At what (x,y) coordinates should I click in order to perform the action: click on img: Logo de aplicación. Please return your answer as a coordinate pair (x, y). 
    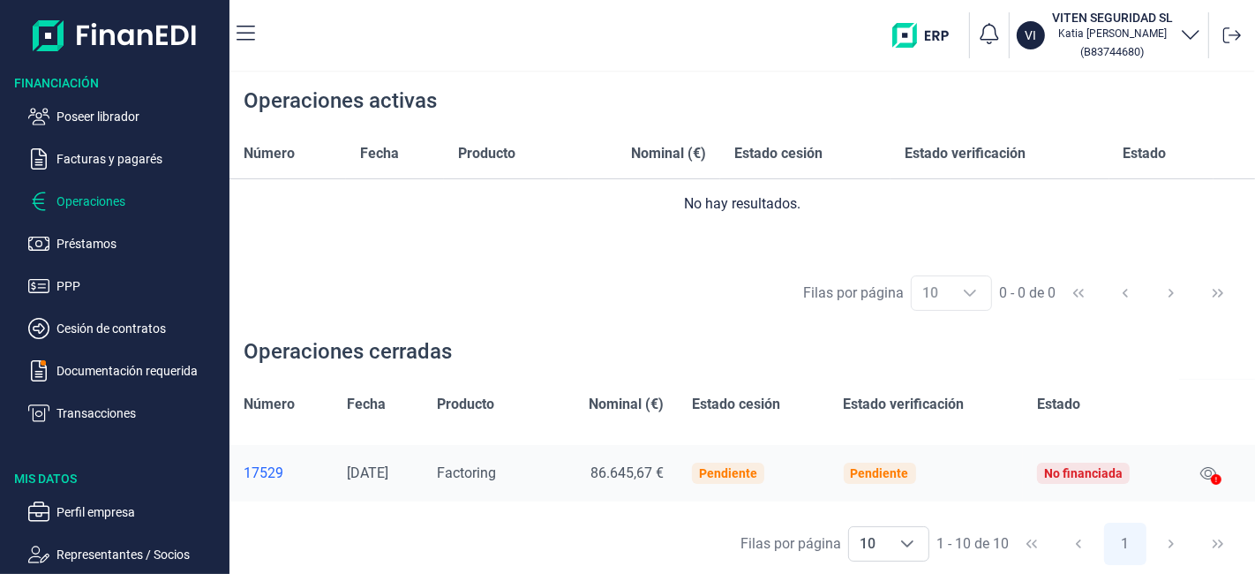
    Looking at the image, I should click on (115, 35).